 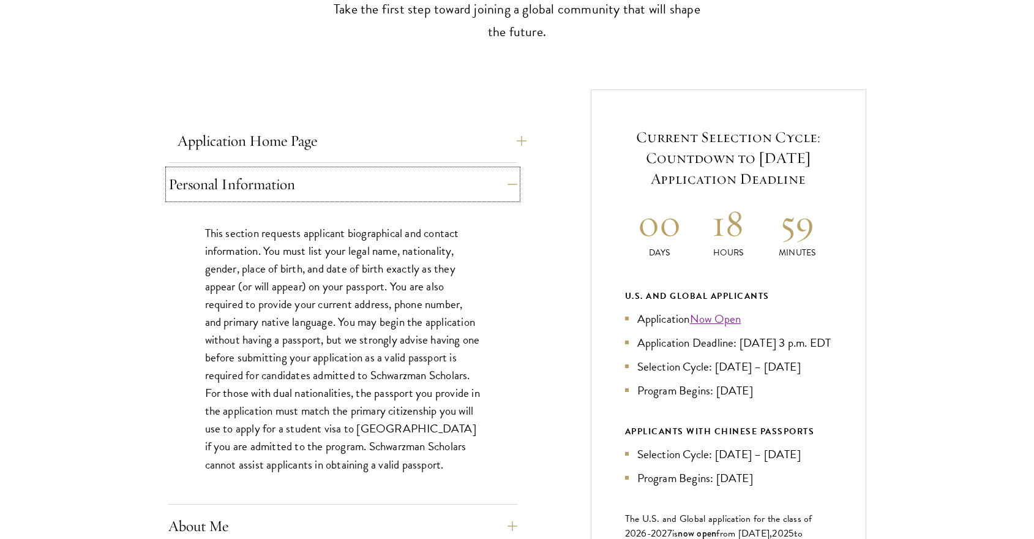 I want to click on div: U.S. and Global Applicants, so click(x=728, y=296).